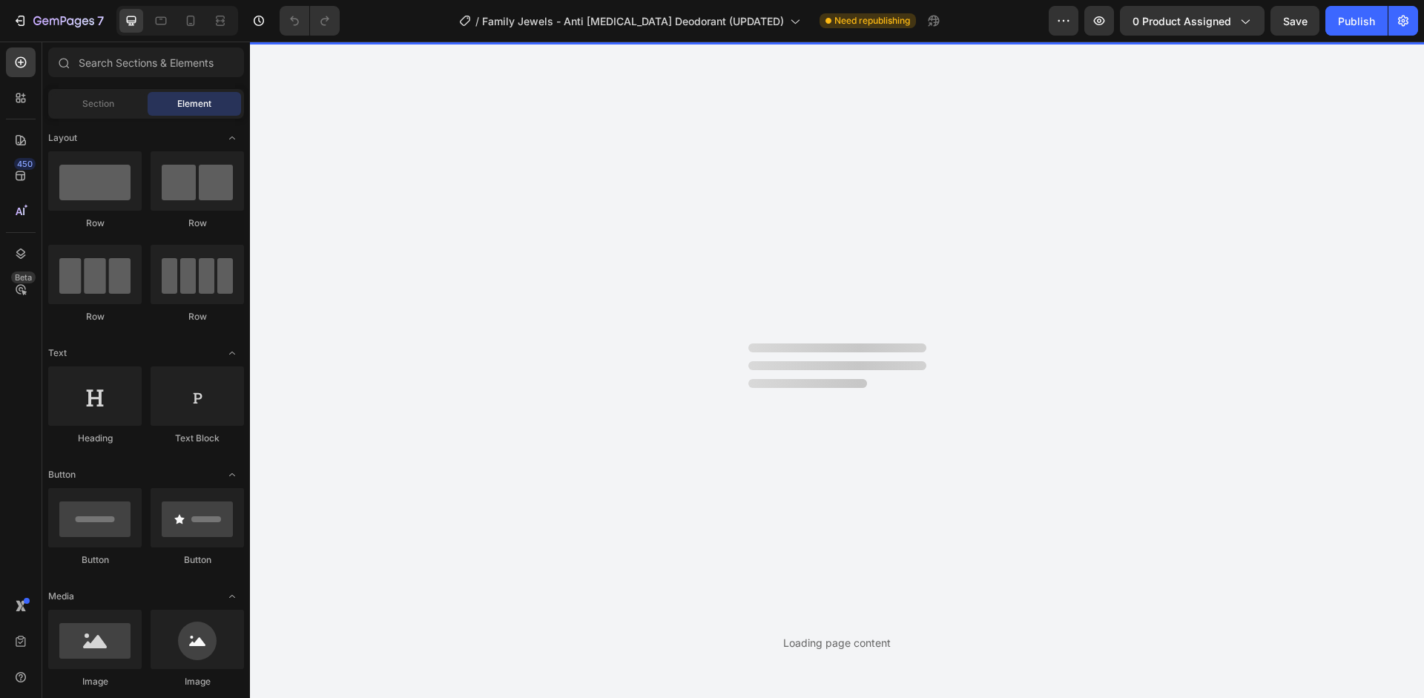  What do you see at coordinates (1295, 21) in the screenshot?
I see `button: Save` at bounding box center [1295, 21].